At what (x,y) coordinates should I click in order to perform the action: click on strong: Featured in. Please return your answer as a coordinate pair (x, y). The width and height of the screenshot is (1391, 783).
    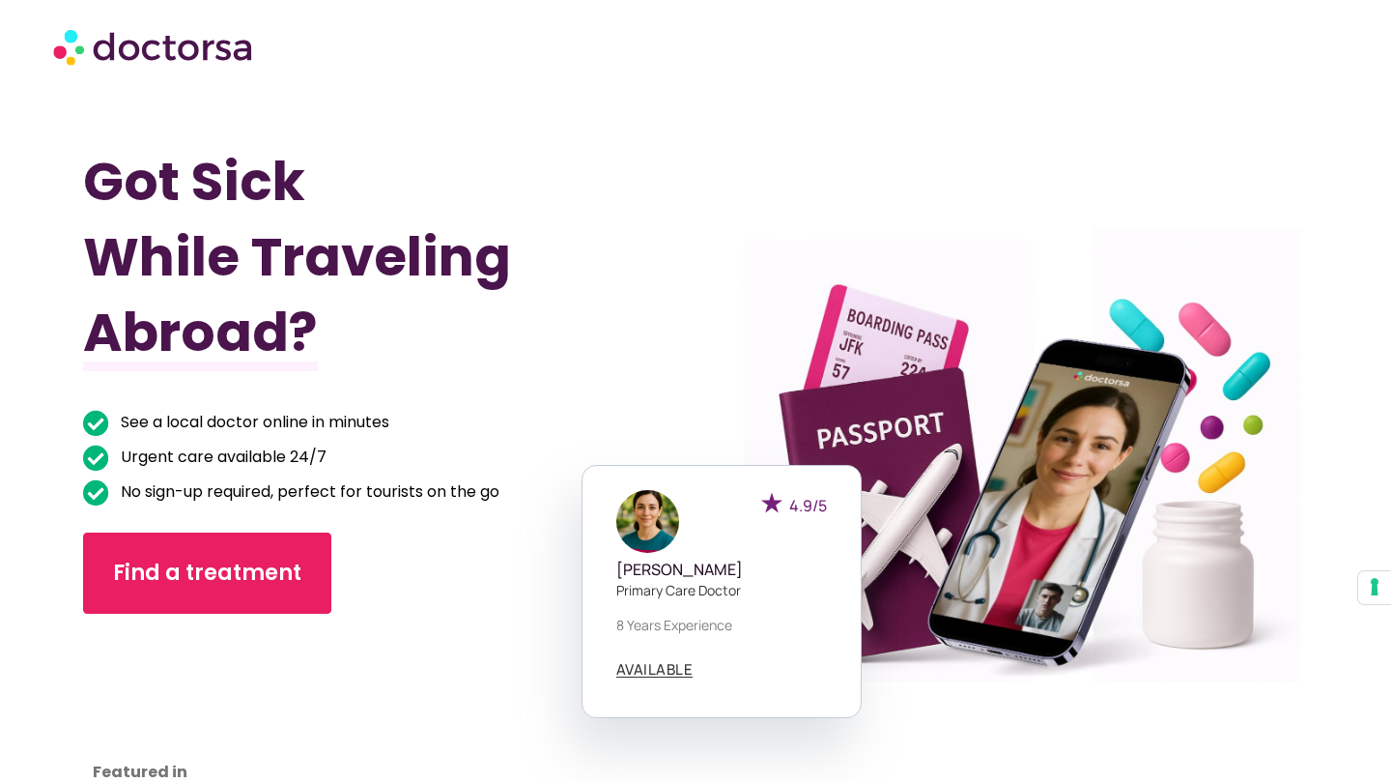
    Looking at the image, I should click on (140, 771).